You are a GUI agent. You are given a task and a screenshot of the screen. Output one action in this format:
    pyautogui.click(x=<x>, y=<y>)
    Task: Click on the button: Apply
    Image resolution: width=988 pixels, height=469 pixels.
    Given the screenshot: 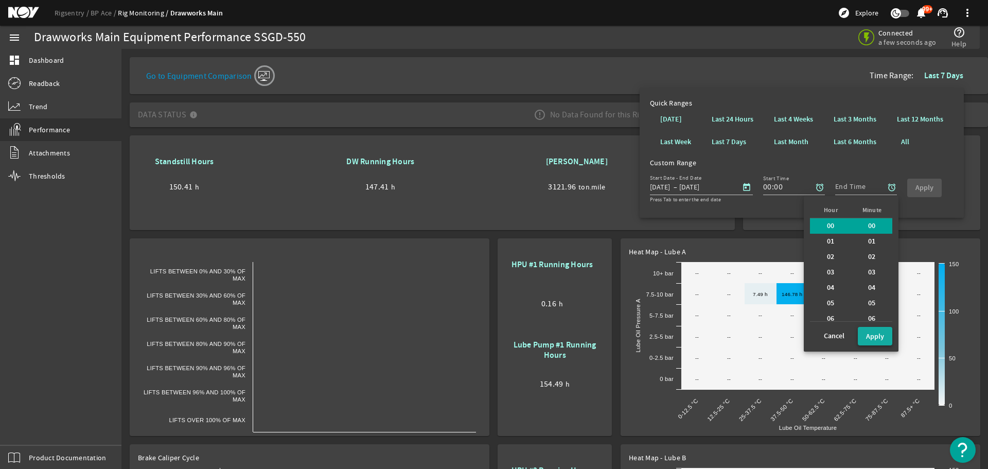 What is the action you would take?
    pyautogui.click(x=875, y=336)
    